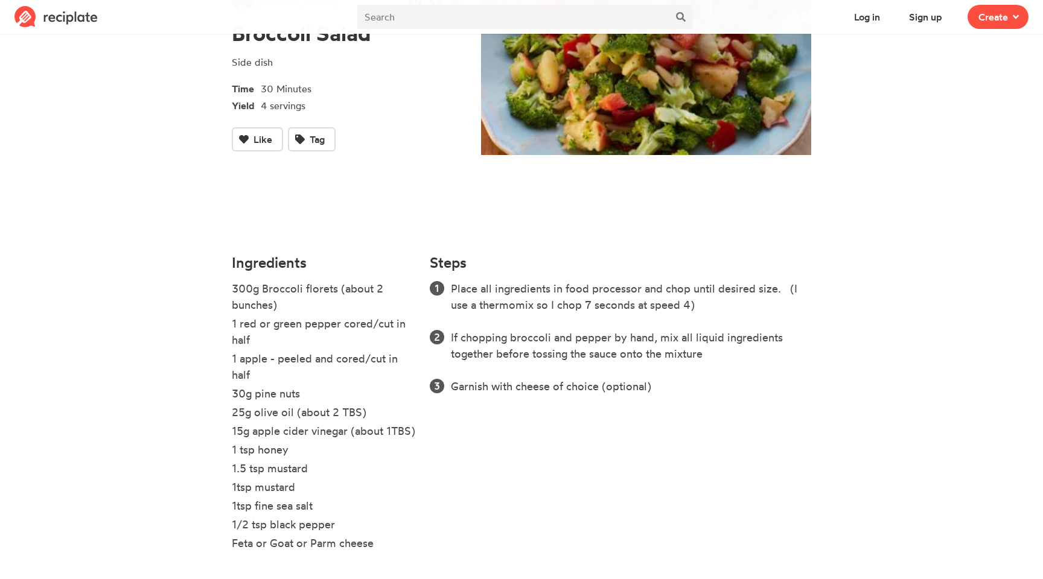  I want to click on li: 1.5 tsp mustard, so click(324, 470).